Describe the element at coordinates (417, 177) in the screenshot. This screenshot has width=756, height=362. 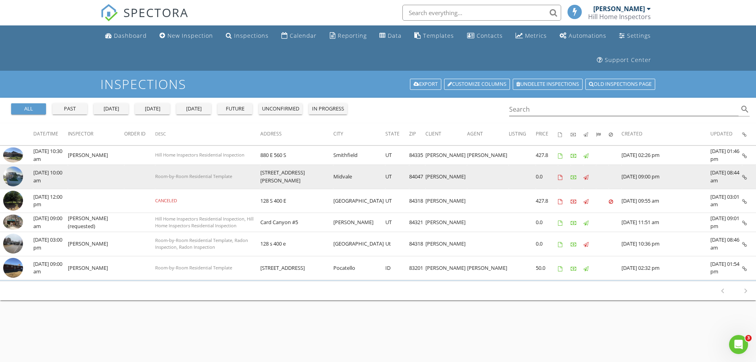
I see `td: 84047` at that location.